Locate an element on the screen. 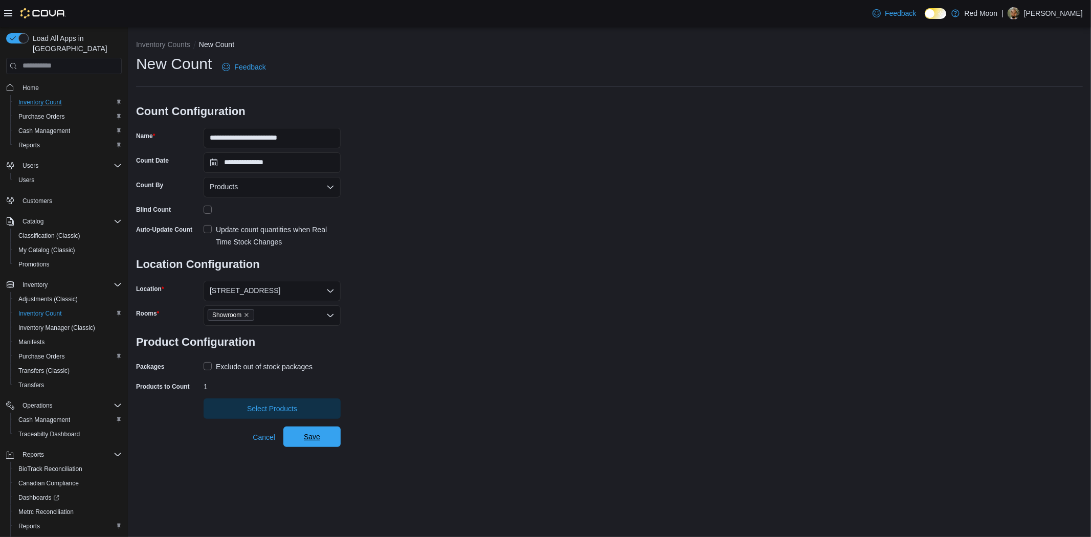  button: Inventory Manager (Classic) is located at coordinates (68, 328).